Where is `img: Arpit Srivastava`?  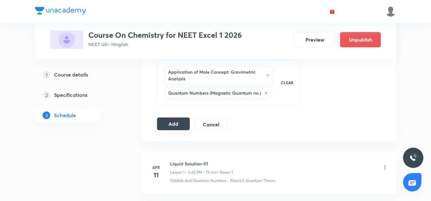
img: Arpit Srivastava is located at coordinates (390, 11).